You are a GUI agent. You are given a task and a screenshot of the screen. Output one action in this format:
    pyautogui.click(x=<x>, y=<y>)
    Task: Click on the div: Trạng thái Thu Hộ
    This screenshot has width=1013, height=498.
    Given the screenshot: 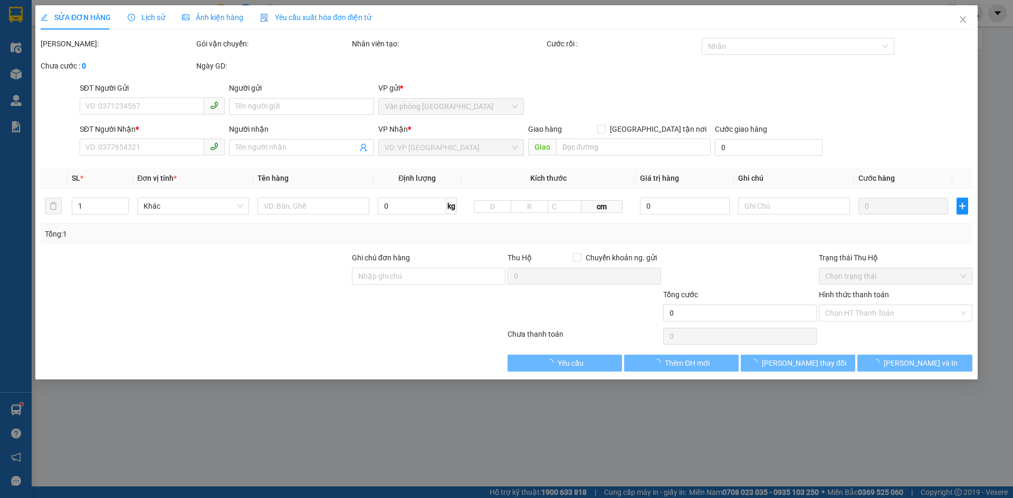 What is the action you would take?
    pyautogui.click(x=895, y=258)
    